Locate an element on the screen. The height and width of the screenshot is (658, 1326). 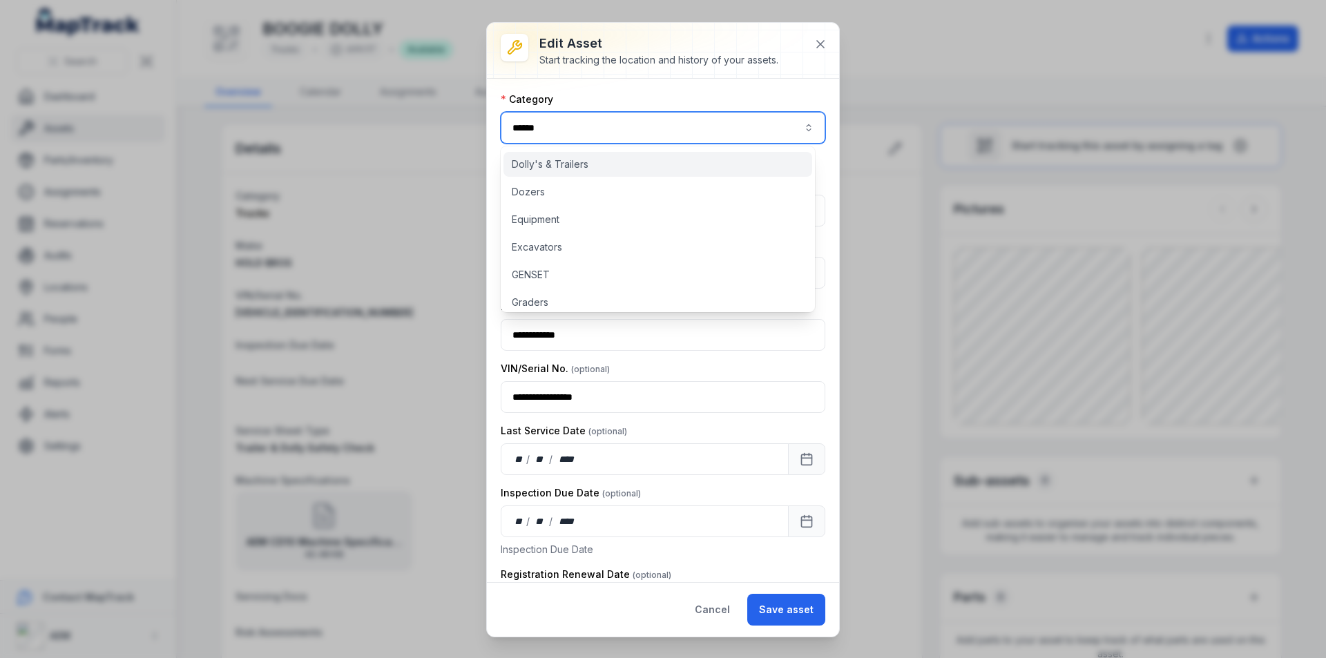
label: VIN/Serial No. is located at coordinates (555, 369).